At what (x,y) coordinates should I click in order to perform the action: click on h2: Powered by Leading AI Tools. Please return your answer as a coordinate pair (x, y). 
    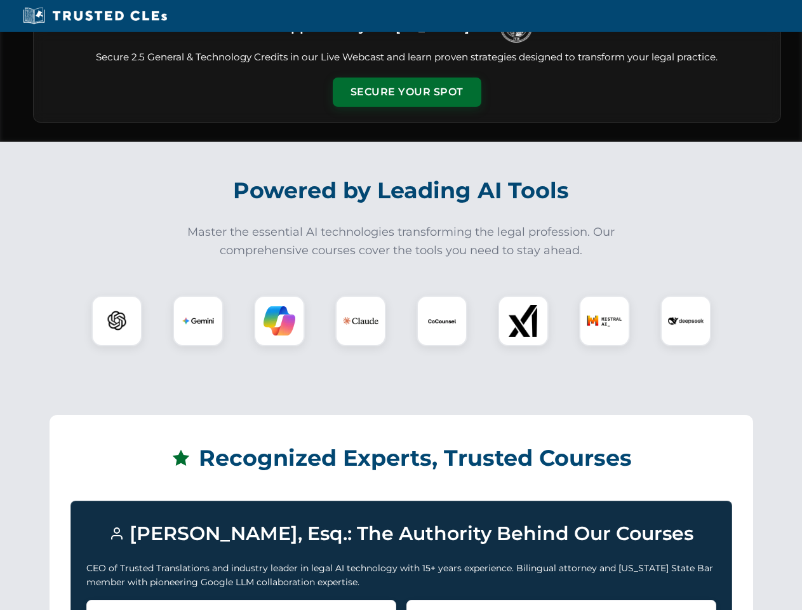
    Looking at the image, I should click on (401, 191).